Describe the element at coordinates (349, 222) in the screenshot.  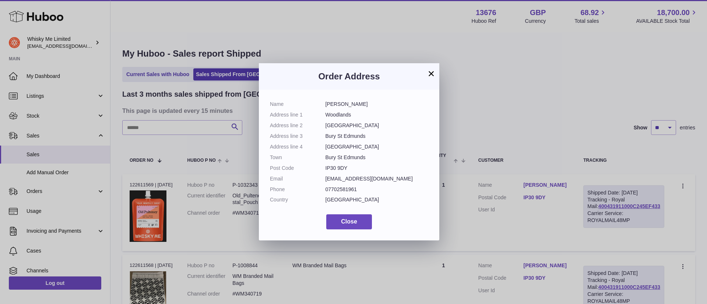
I see `button: Close` at that location.